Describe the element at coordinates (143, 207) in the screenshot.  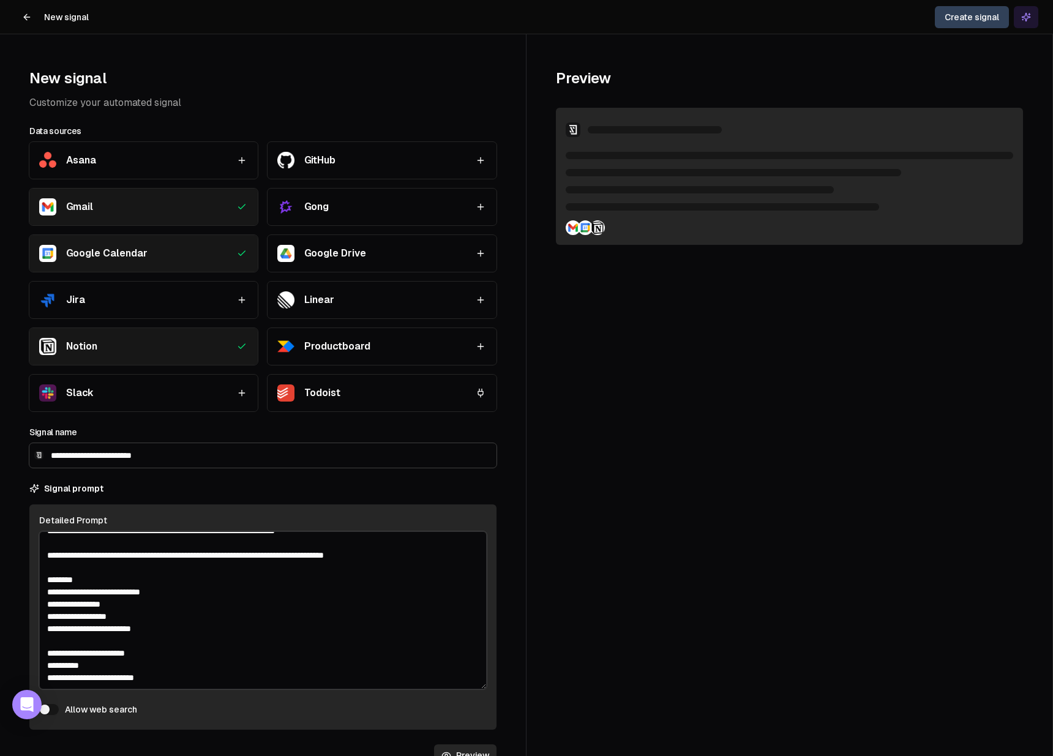
I see `button: GmailGmail` at that location.